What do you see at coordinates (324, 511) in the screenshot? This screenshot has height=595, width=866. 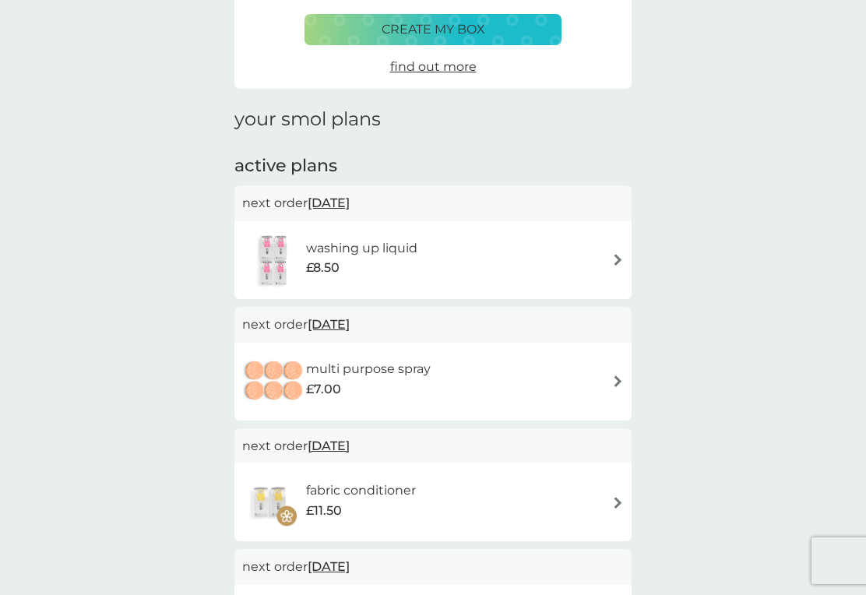 I see `span: £11.50` at bounding box center [324, 511].